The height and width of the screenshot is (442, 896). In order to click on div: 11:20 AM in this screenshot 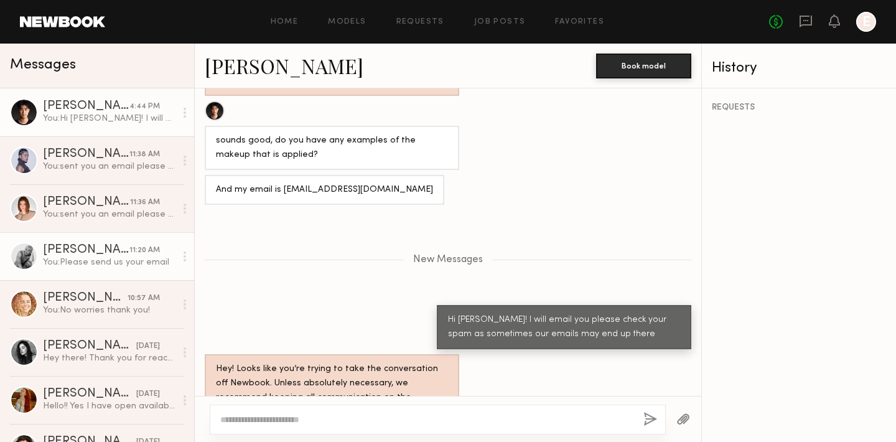, I will do `click(144, 250)`.